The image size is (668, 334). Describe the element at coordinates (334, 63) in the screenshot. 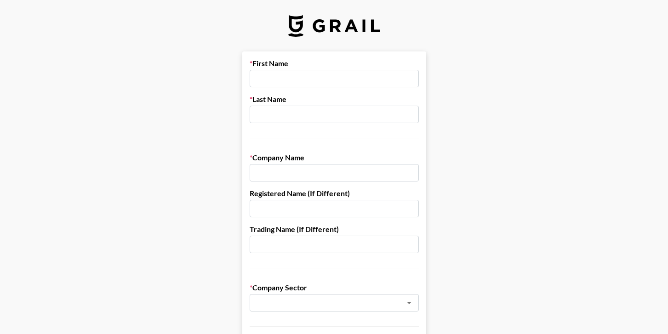

I see `label: First Name` at that location.